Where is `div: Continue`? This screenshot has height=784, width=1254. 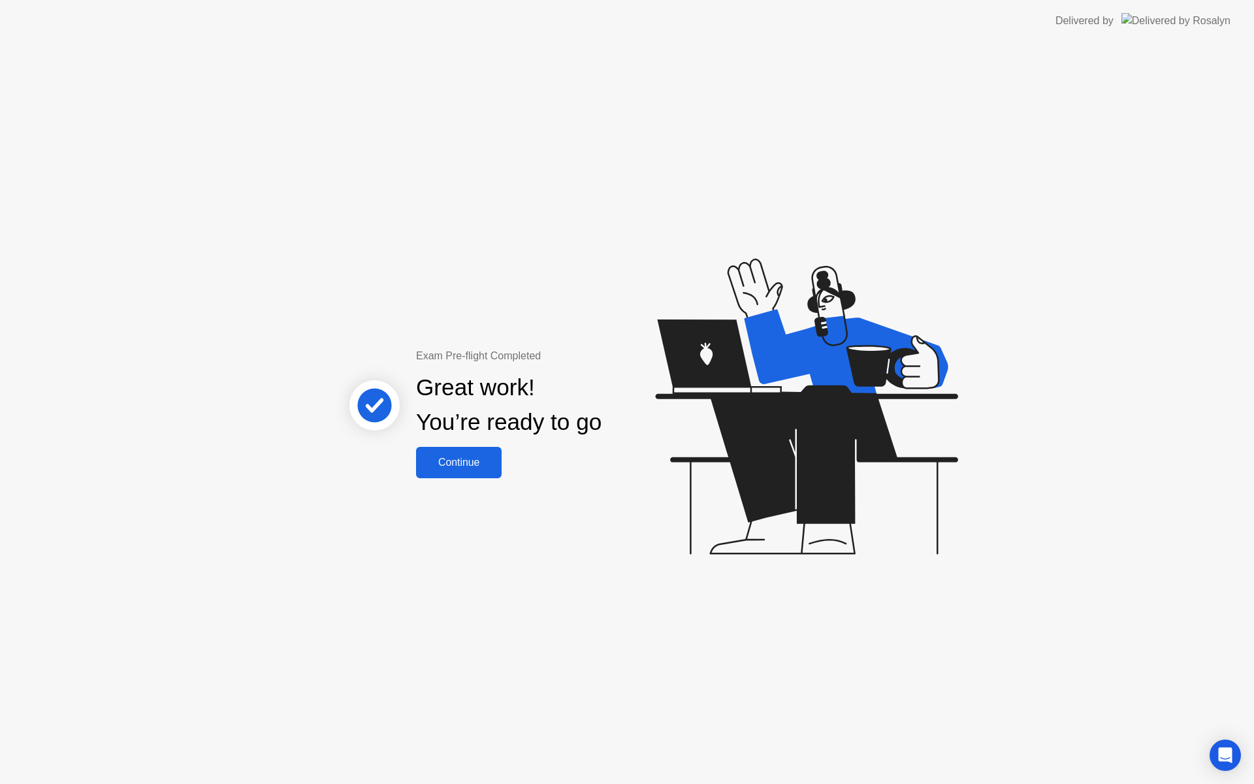
div: Continue is located at coordinates (458, 462).